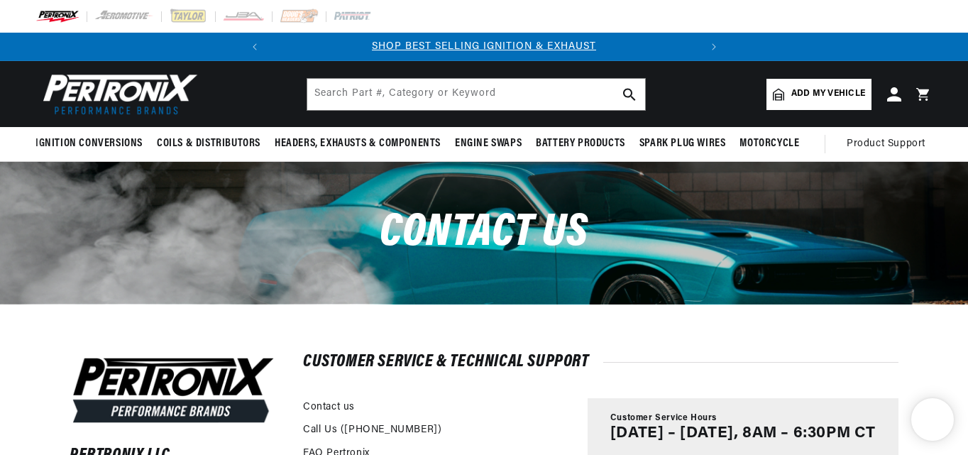 Image resolution: width=968 pixels, height=455 pixels. Describe the element at coordinates (484, 47) in the screenshot. I see `div: 1 of 2` at that location.